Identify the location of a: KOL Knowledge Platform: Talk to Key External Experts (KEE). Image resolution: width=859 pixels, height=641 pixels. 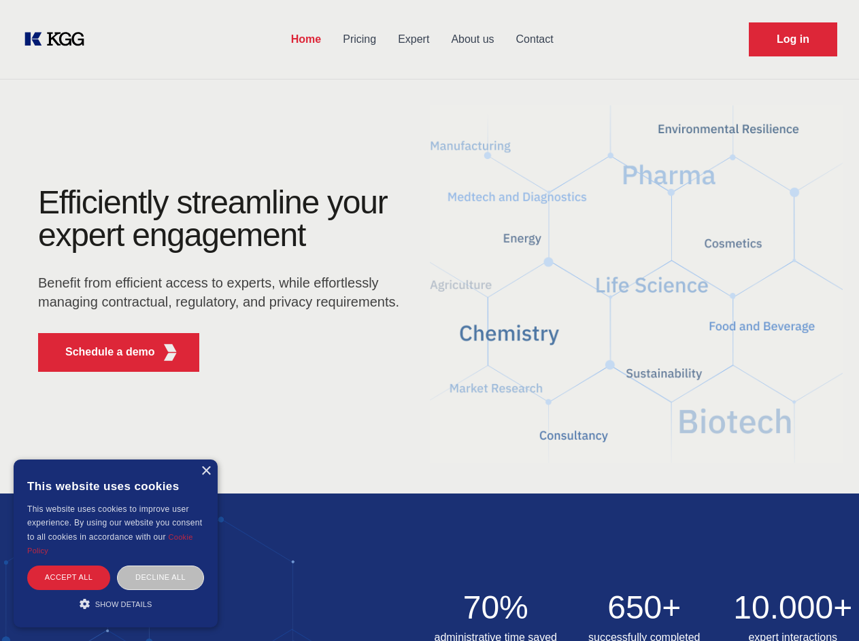
(58, 39).